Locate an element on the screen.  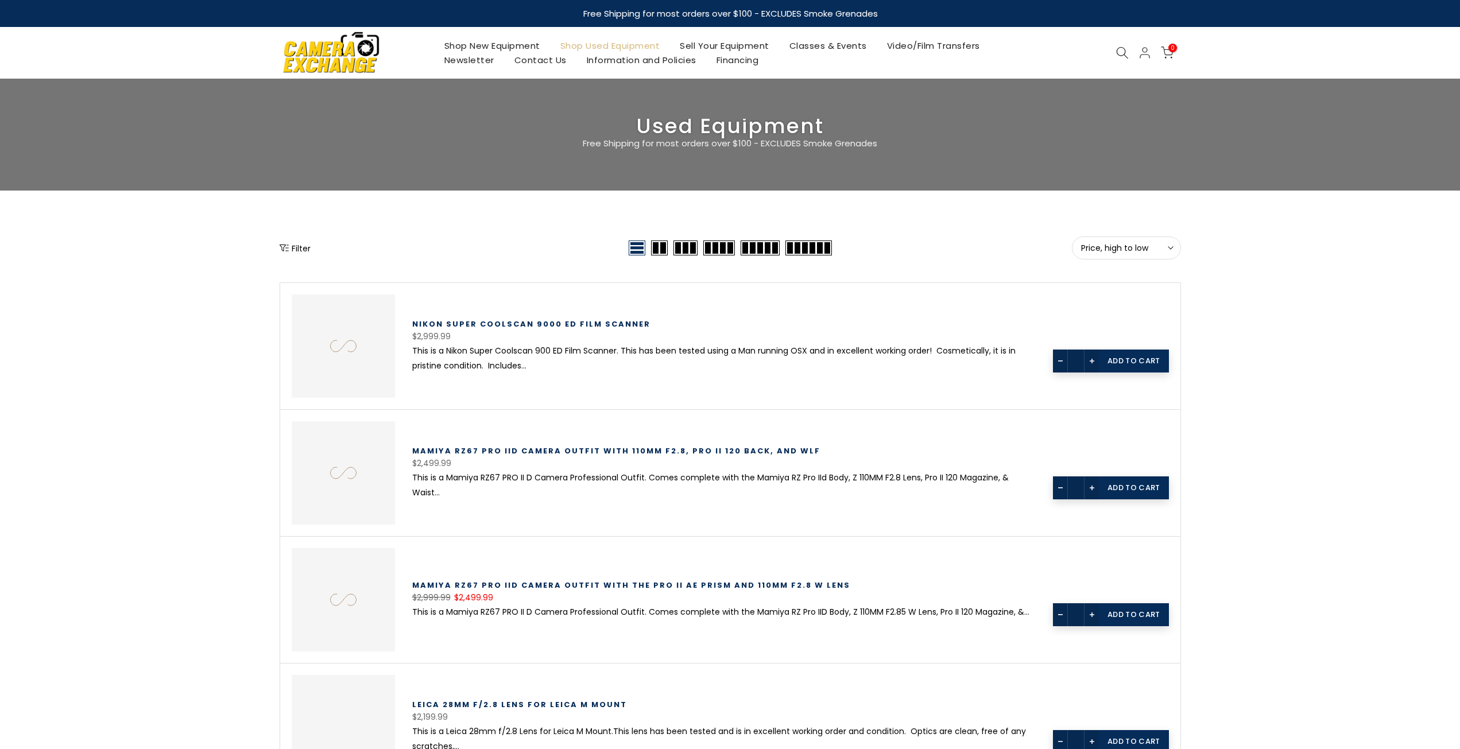
a: Financing is located at coordinates (737, 60).